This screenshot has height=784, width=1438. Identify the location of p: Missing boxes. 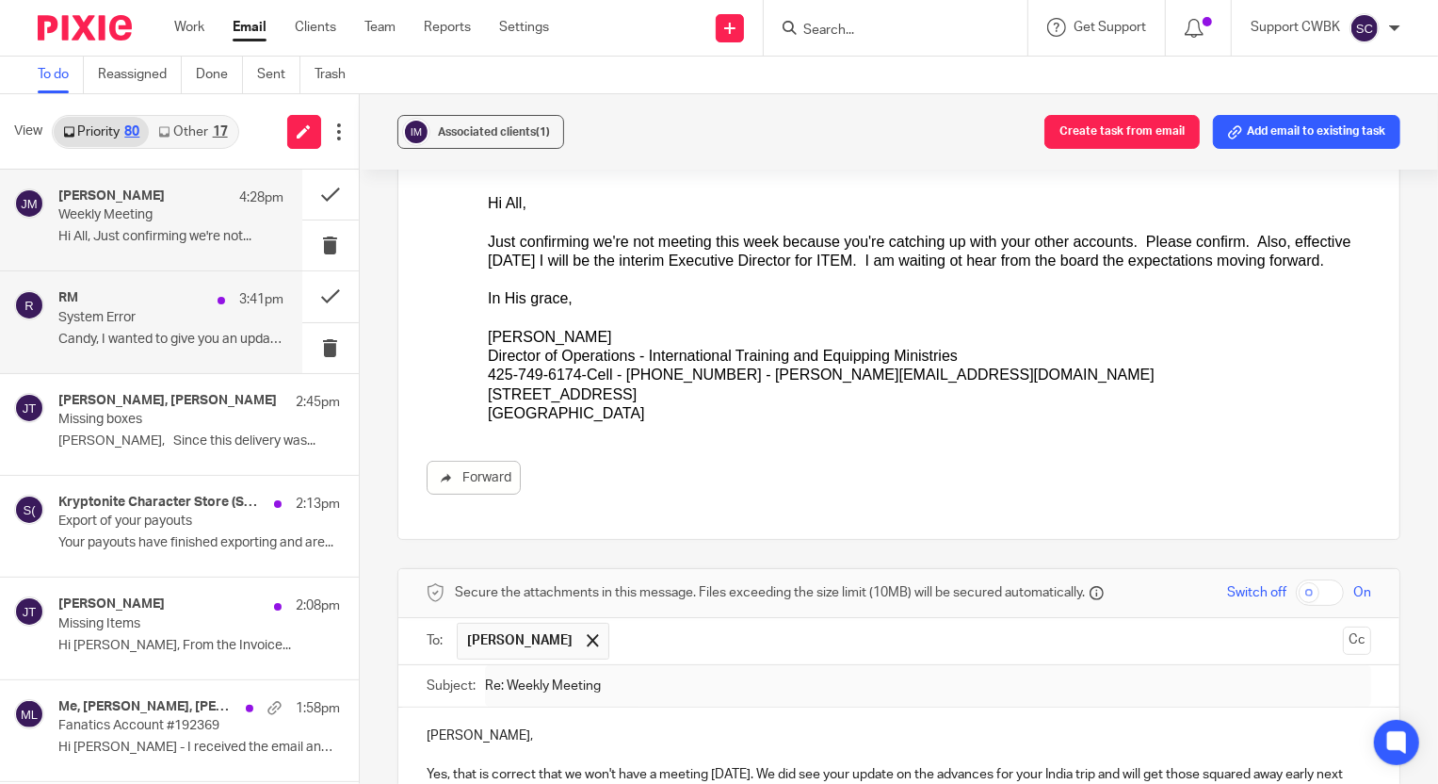
(170, 419).